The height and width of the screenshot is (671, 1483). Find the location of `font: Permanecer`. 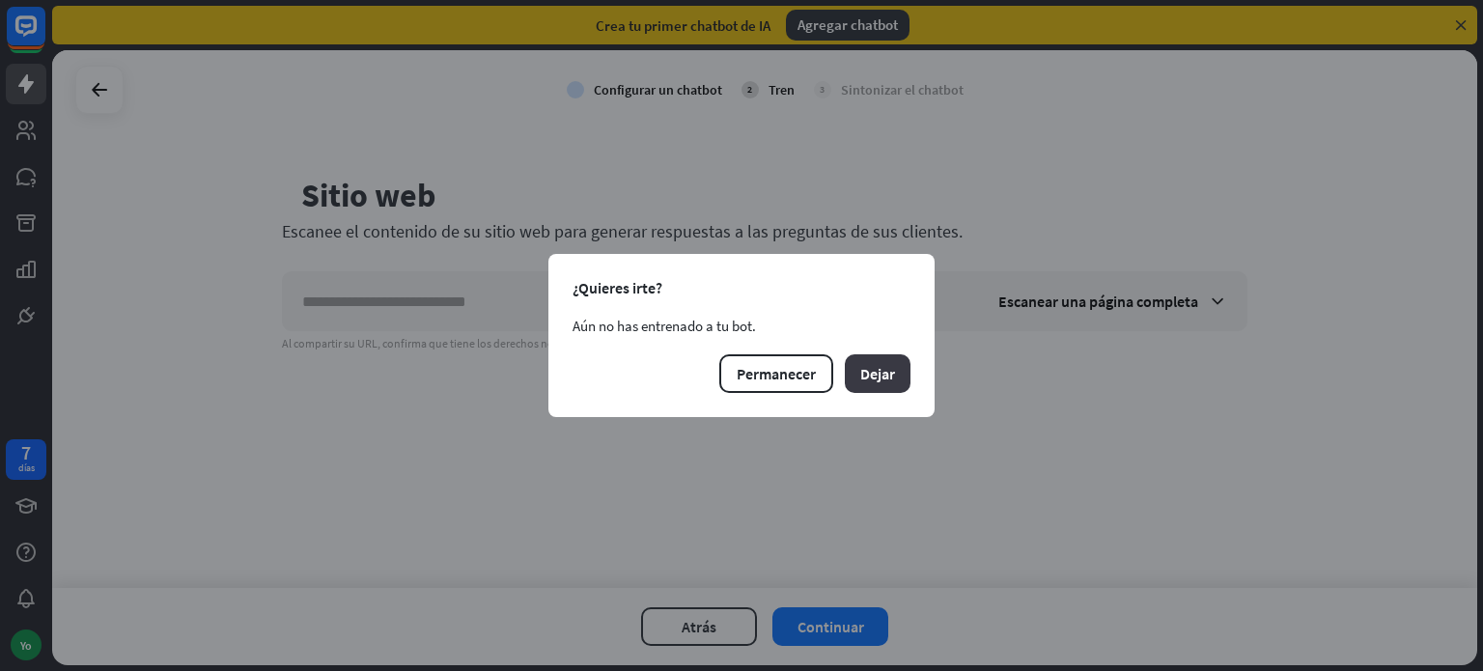

font: Permanecer is located at coordinates (776, 374).